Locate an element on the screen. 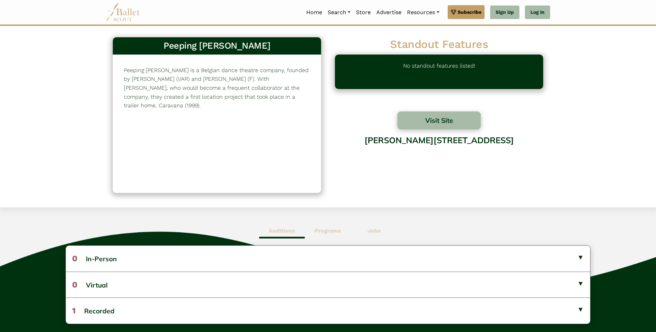 Image resolution: width=656 pixels, height=332 pixels. a: Home is located at coordinates (314, 12).